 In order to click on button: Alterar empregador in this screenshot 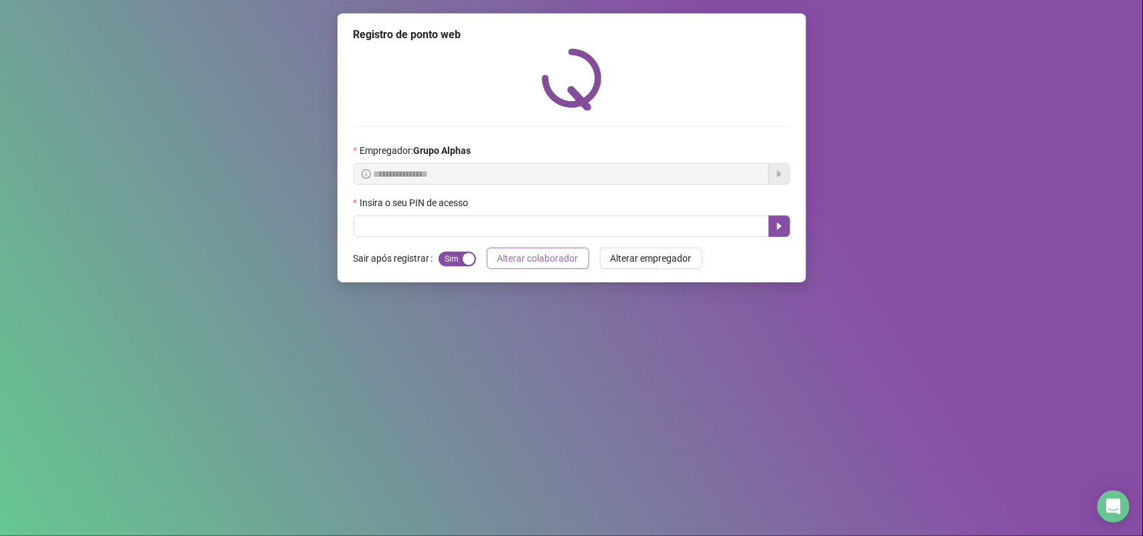, I will do `click(651, 258)`.